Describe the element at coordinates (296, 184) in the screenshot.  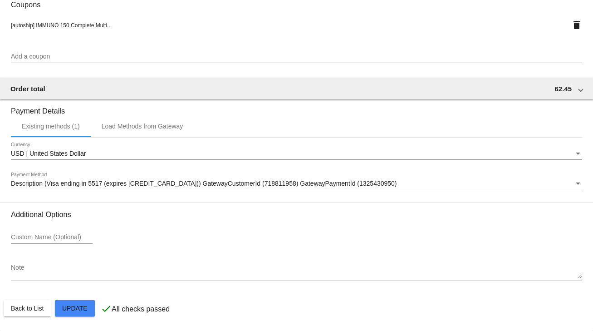
I see `mat-select: Payment Method` at that location.